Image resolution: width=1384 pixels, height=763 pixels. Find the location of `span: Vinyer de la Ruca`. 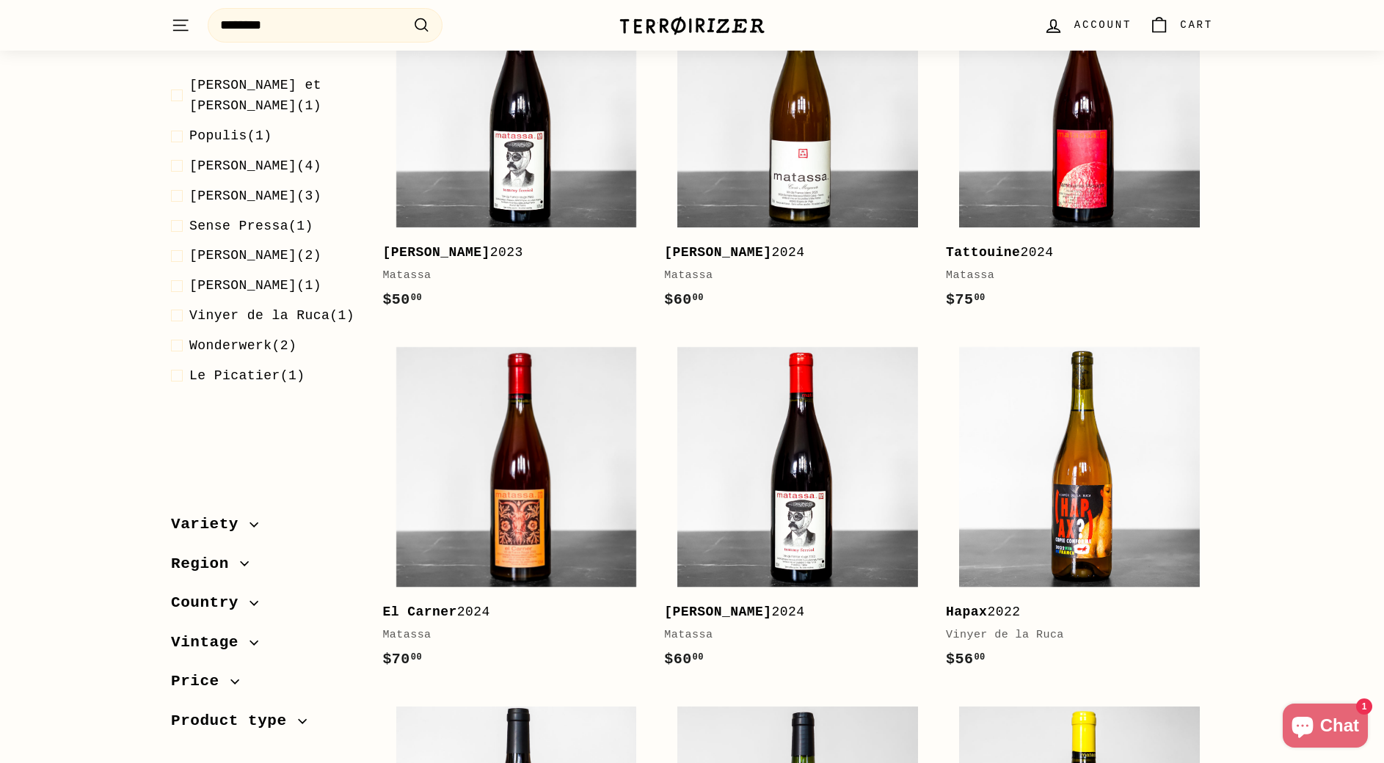

span: Vinyer de la Ruca is located at coordinates (259, 316).